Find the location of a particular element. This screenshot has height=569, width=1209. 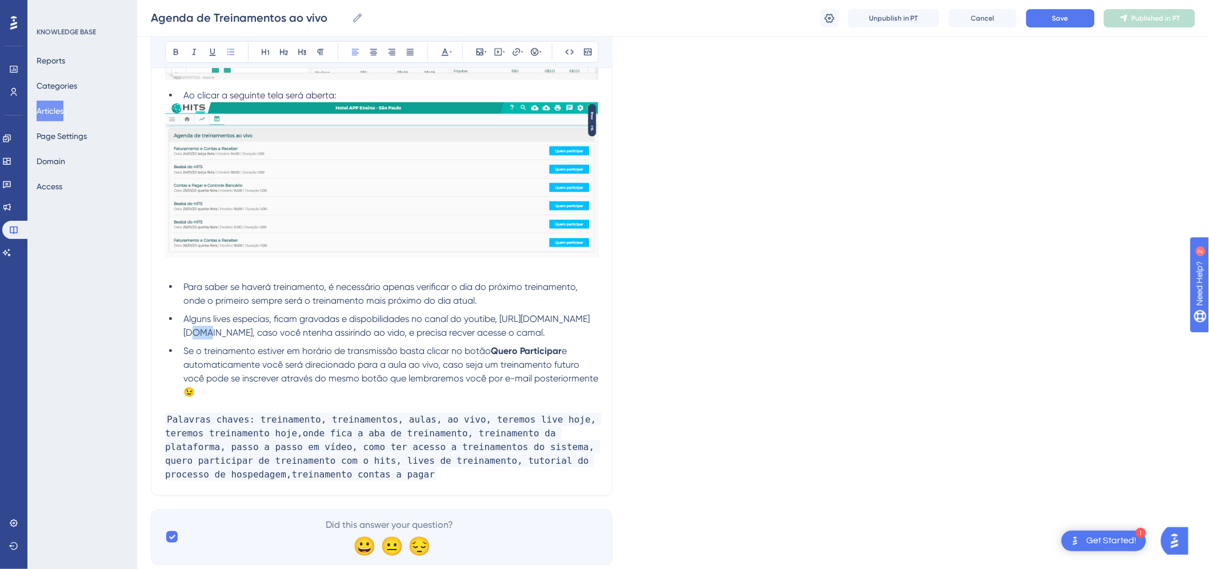

span: Published in PT is located at coordinates (1156, 18).